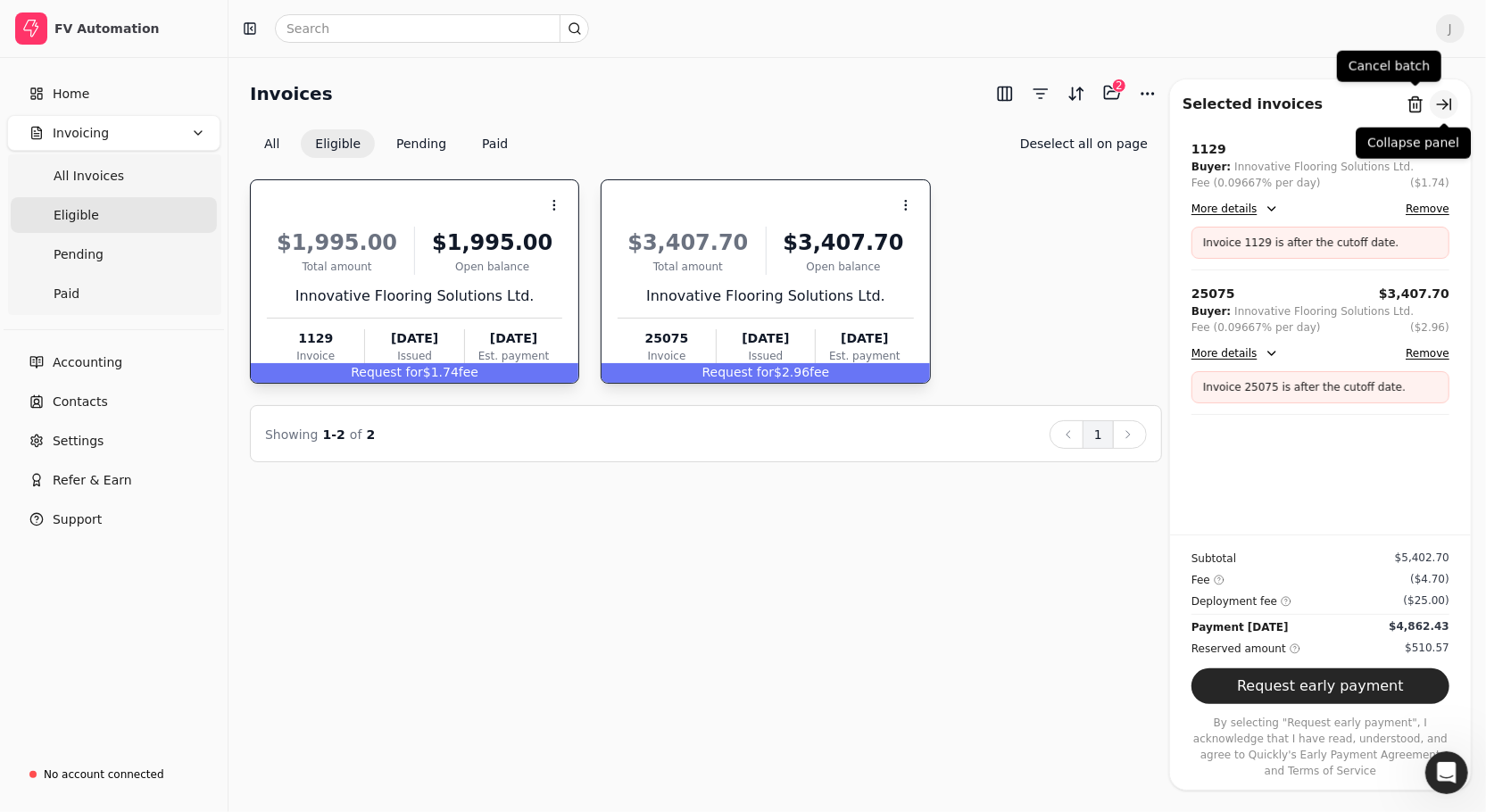  What do you see at coordinates (133, 29) in the screenshot?
I see `div: FV Automation` at bounding box center [133, 29].